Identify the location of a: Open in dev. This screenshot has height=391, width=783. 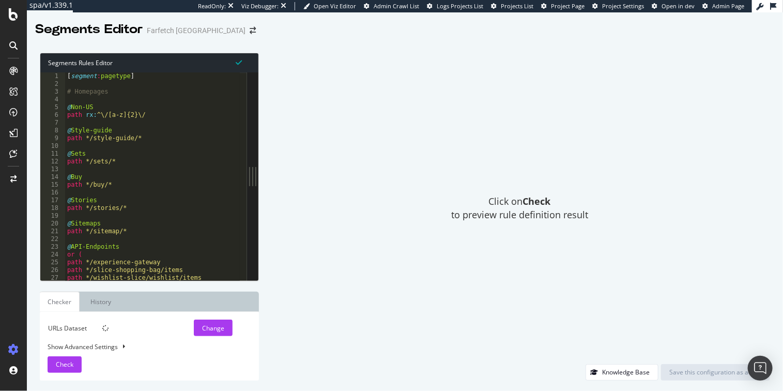
(673, 6).